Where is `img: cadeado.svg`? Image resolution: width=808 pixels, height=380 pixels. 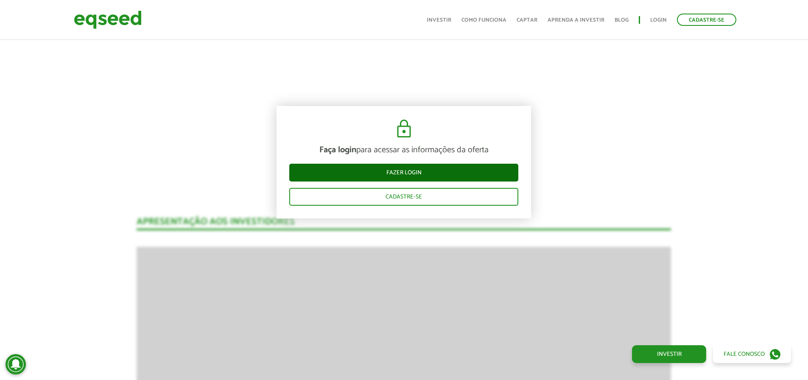 img: cadeado.svg is located at coordinates (404, 129).